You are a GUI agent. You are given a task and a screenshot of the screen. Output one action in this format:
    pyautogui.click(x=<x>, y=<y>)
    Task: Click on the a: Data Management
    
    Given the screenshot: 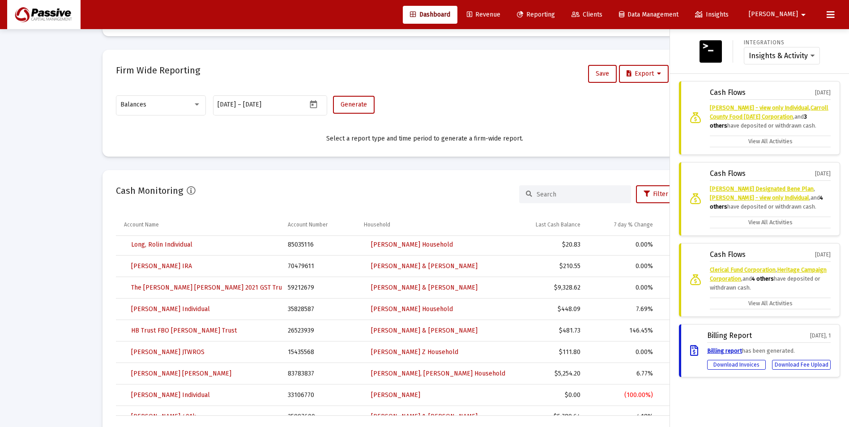 What is the action you would take?
    pyautogui.click(x=648, y=15)
    